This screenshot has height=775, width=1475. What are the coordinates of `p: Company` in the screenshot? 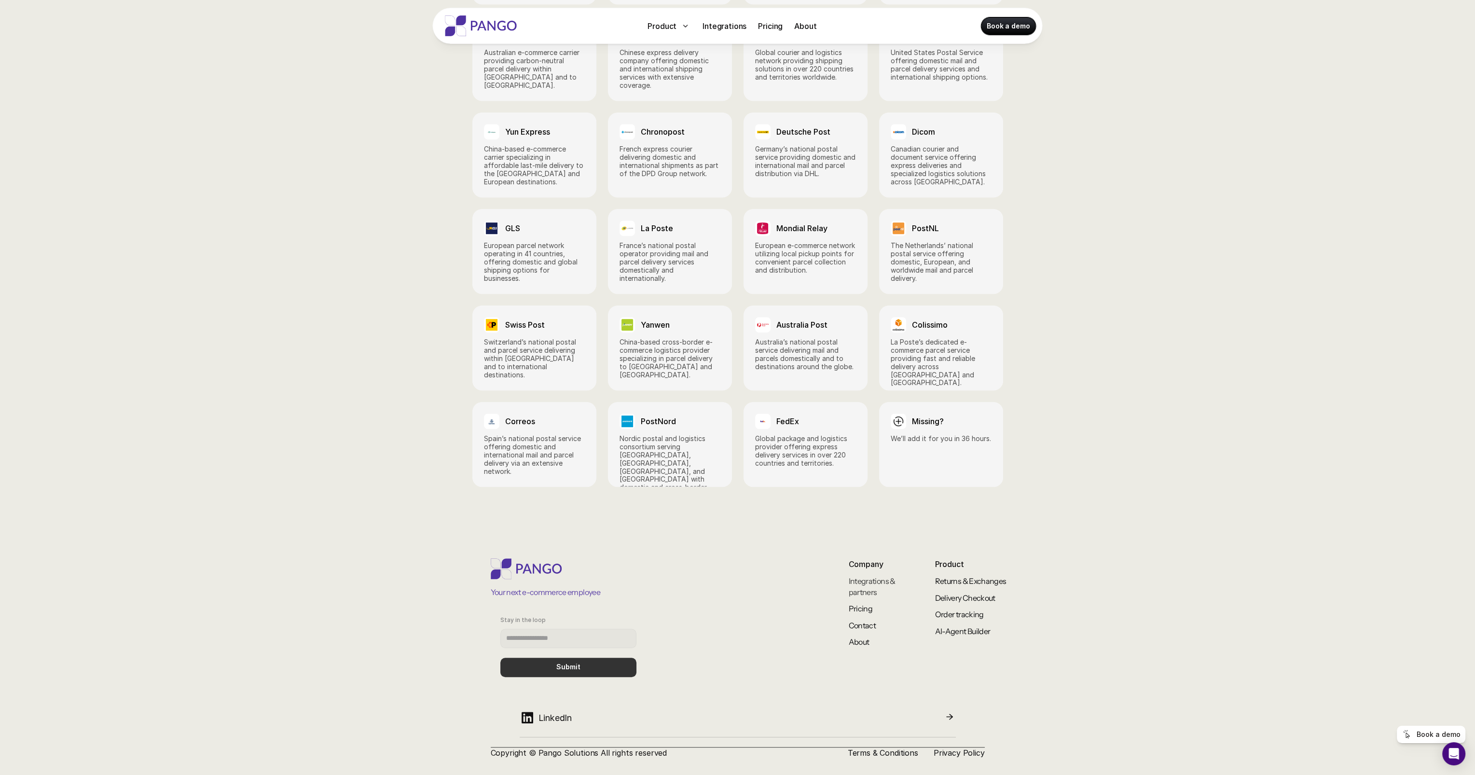 It's located at (875, 564).